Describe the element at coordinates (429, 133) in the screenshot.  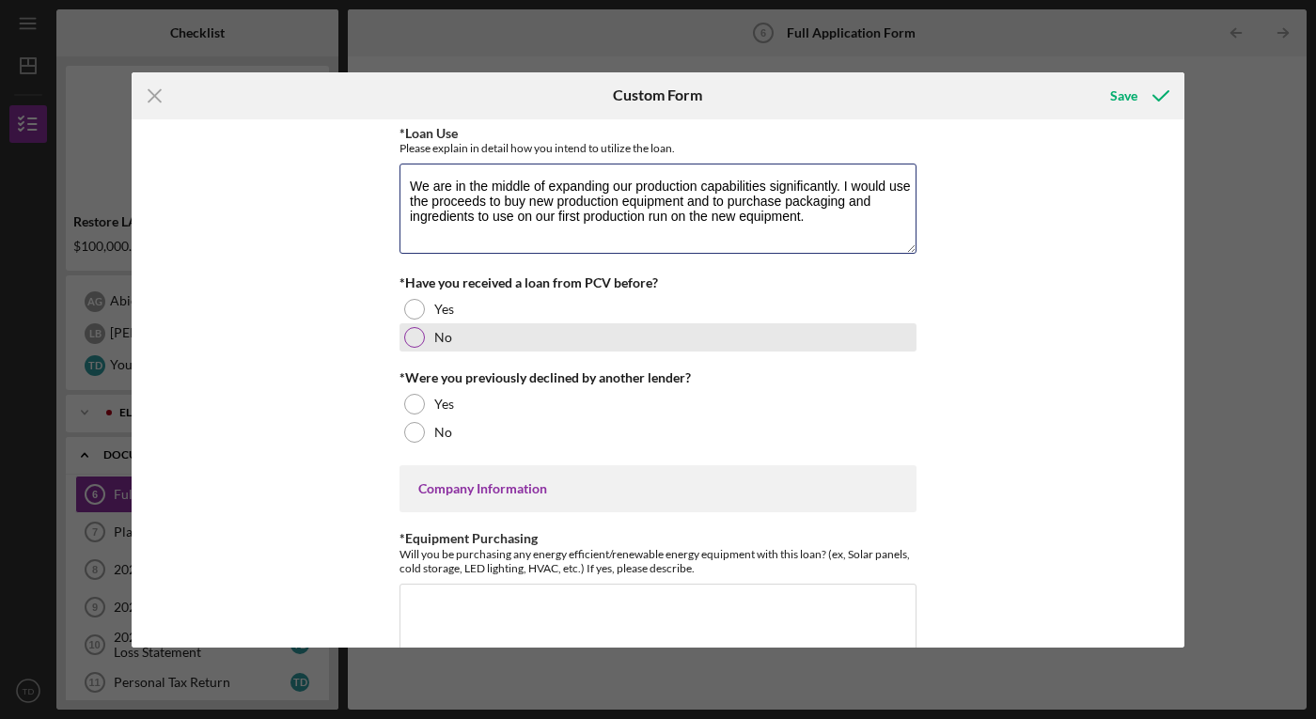
I see `label: *Loan Use` at that location.